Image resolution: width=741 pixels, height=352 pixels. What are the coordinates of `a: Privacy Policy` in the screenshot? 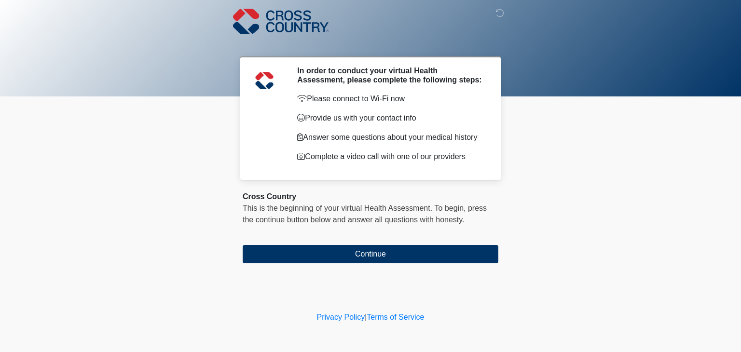 It's located at (341, 317).